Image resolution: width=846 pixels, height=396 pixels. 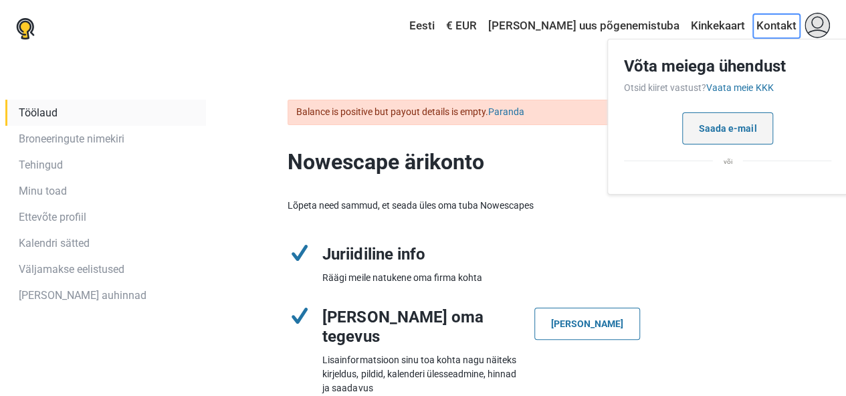 What do you see at coordinates (25, 29) in the screenshot?
I see `img: Nowescape logo` at bounding box center [25, 29].